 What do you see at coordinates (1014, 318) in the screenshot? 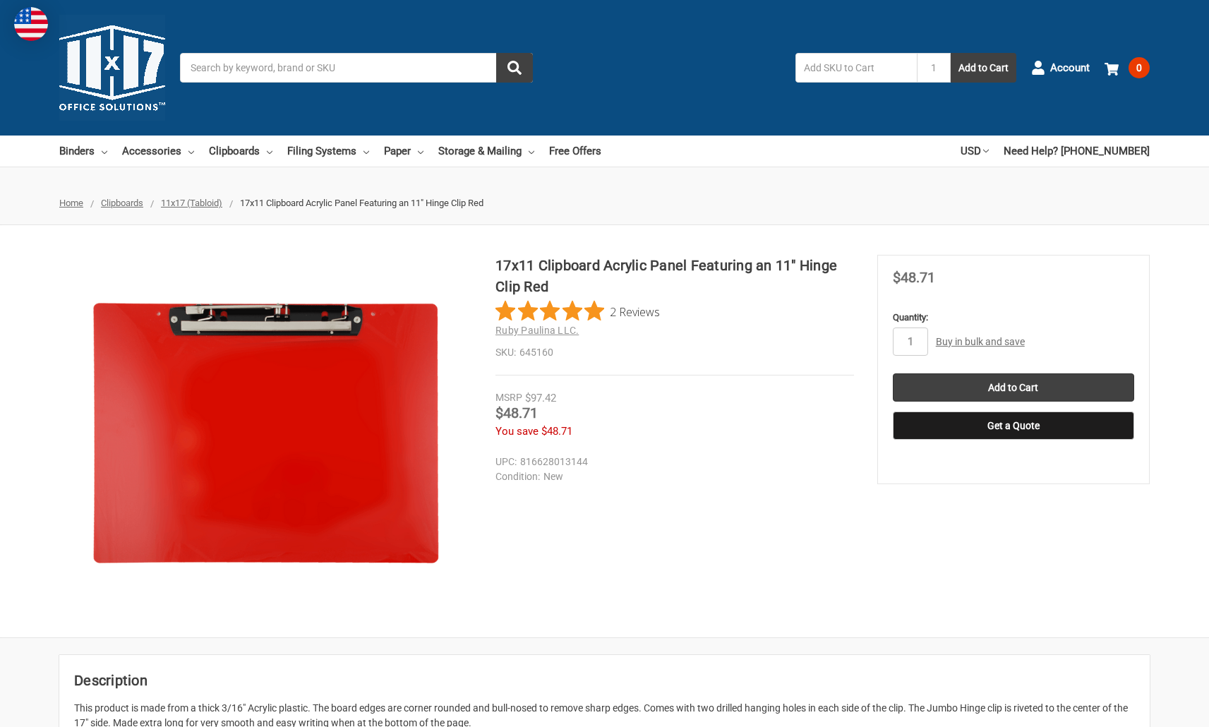
I see `label: Quantity:` at bounding box center [1014, 318].